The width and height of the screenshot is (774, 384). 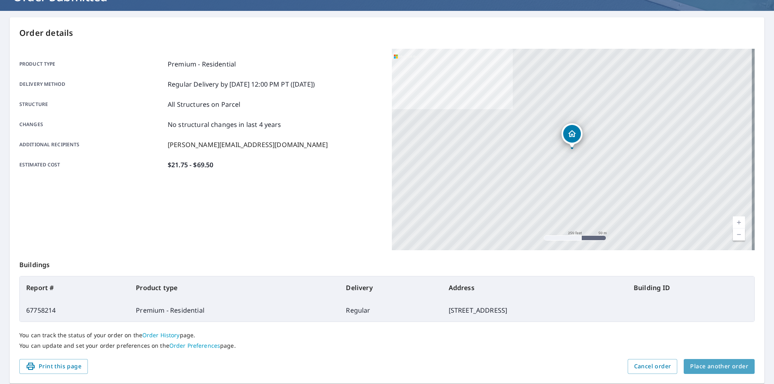 What do you see at coordinates (204, 104) in the screenshot?
I see `p: All Structures on Parcel` at bounding box center [204, 104].